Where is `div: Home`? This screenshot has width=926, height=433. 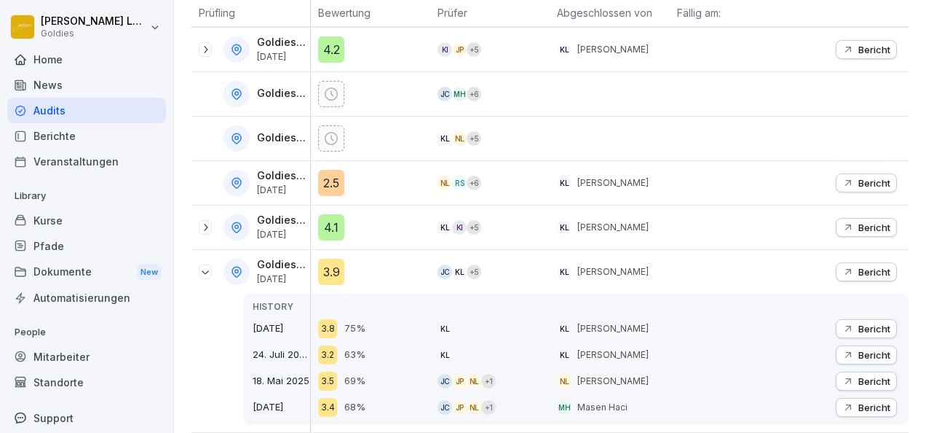 div: Home is located at coordinates (87, 59).